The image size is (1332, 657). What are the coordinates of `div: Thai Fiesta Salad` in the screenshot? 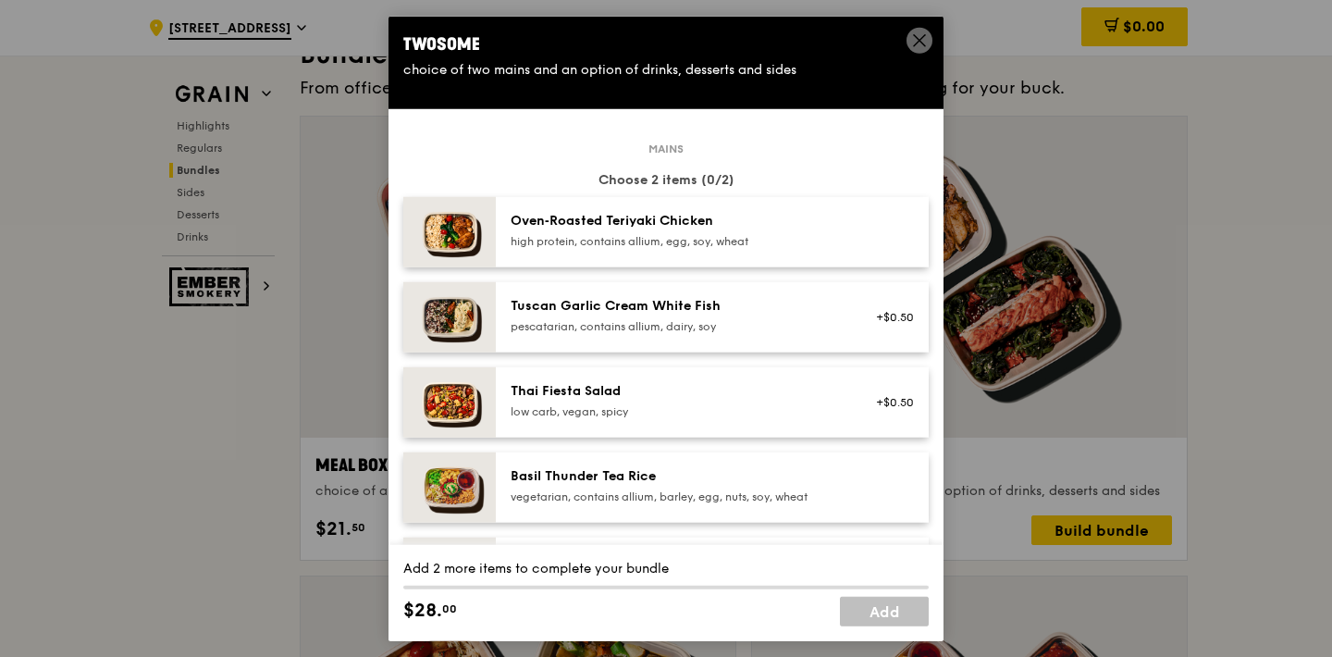 It's located at (676, 391).